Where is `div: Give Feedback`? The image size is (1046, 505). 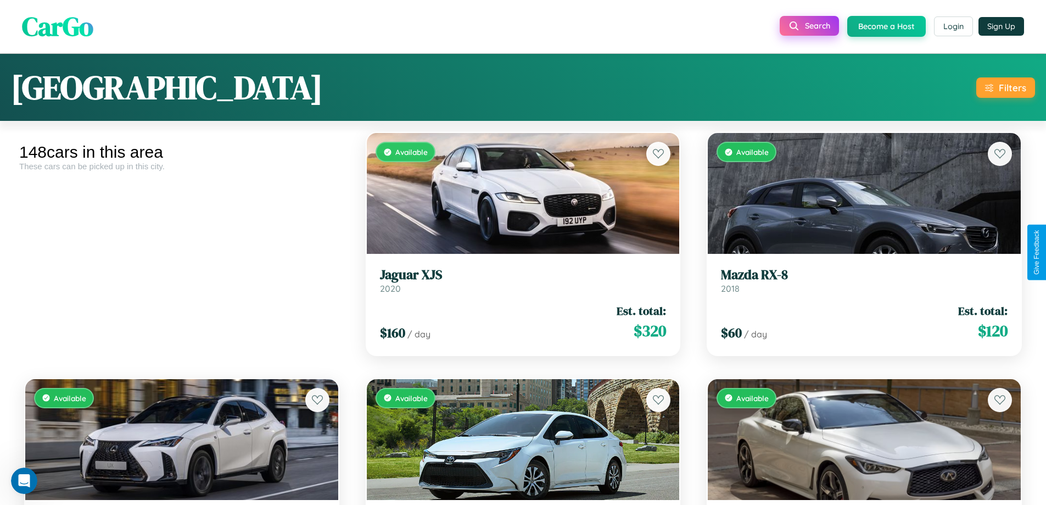
div: Give Feedback is located at coordinates (1037, 252).